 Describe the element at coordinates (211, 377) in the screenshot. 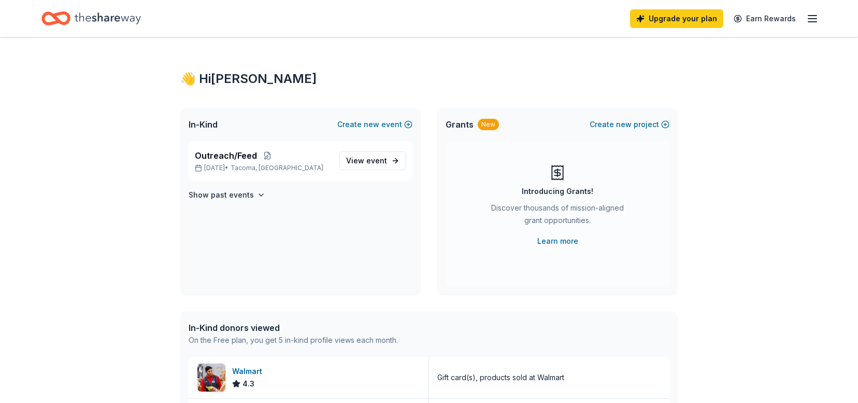

I see `img: Image for Walmart` at that location.